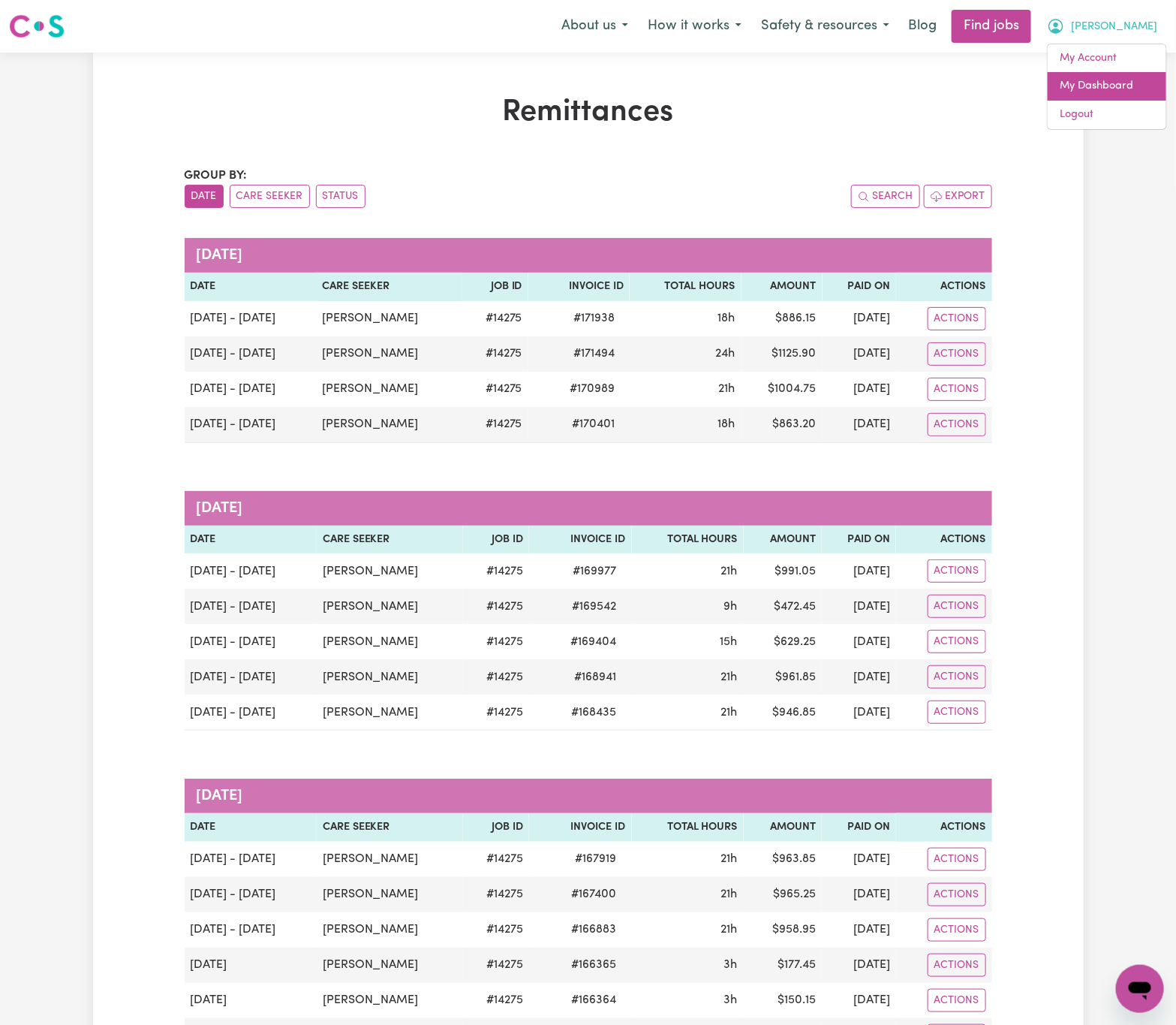 The width and height of the screenshot is (1176, 1025). What do you see at coordinates (886, 196) in the screenshot?
I see `button: Search` at bounding box center [886, 196].